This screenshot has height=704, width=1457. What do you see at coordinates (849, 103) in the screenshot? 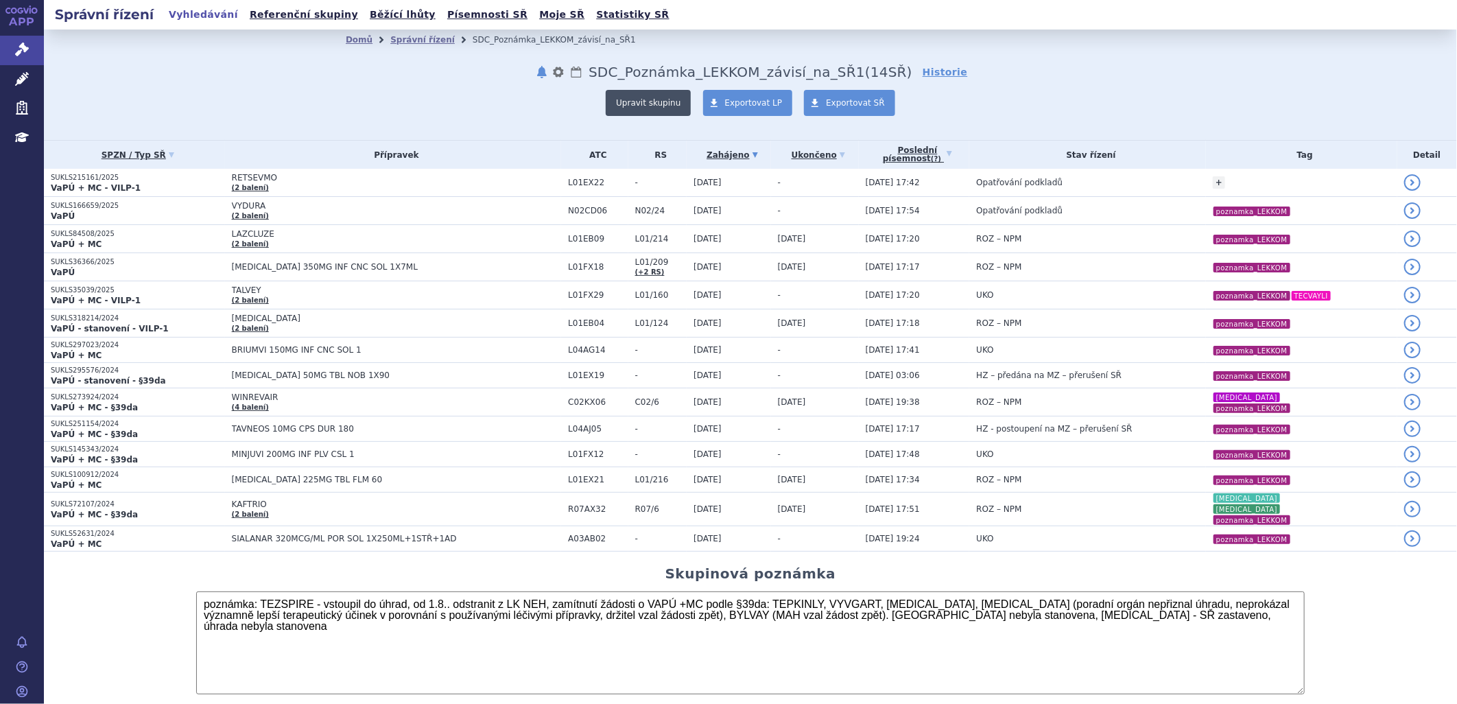
I see `a: Exportovat SŘ` at bounding box center [849, 103].